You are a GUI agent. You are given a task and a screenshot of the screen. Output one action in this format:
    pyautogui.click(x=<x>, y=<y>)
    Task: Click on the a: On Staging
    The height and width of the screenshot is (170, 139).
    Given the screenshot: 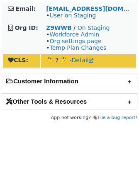 What is the action you would take?
    pyautogui.click(x=94, y=28)
    